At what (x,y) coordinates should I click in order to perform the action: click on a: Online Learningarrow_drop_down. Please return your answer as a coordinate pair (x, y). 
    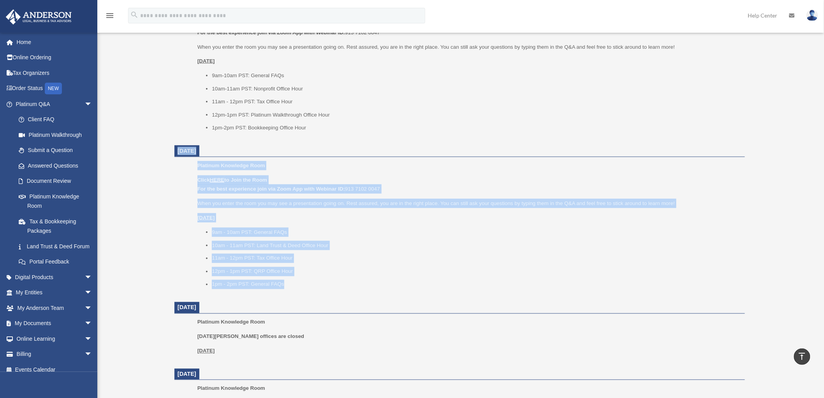
    Looking at the image, I should click on (55, 339).